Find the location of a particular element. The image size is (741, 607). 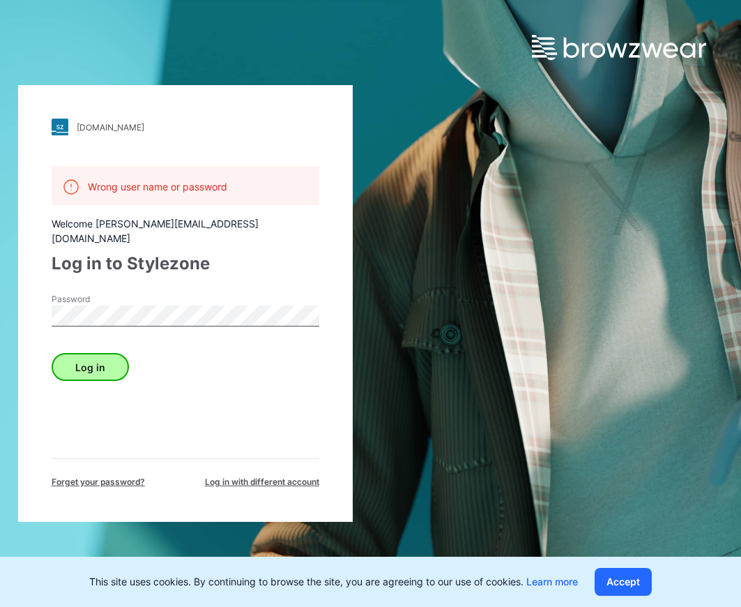

span: Forget your password? is located at coordinates (98, 482).